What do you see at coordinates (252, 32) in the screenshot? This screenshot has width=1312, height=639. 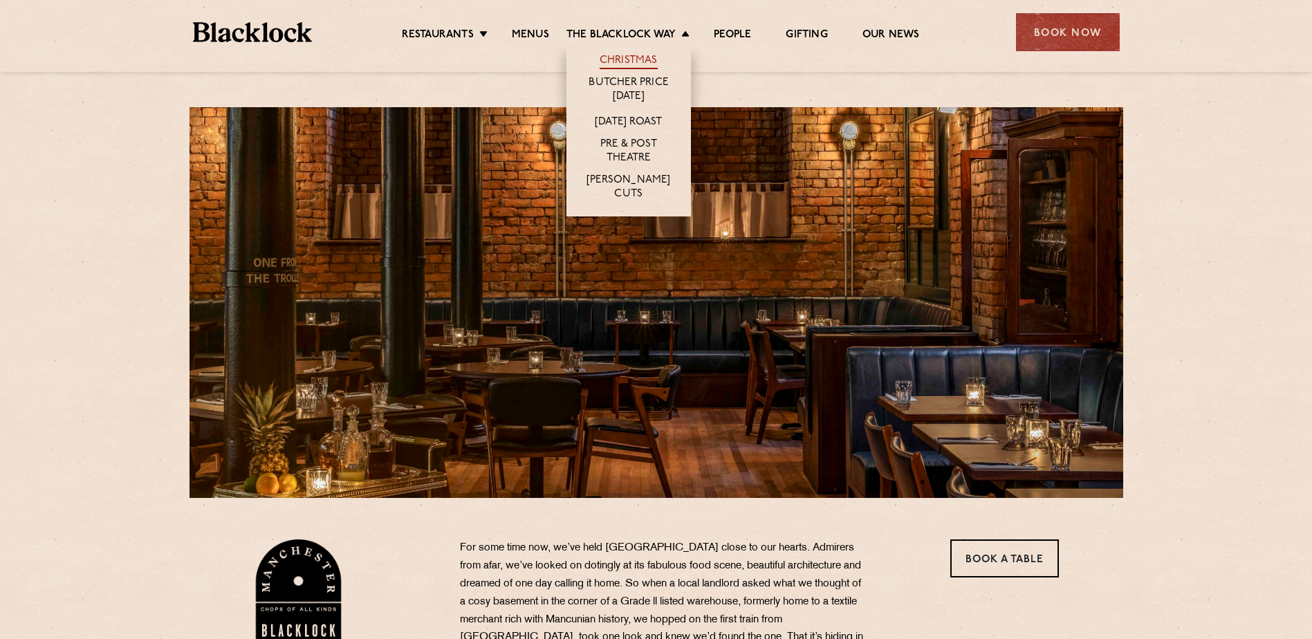 I see `img: BL_Textured_Logo-footer-cropped.svg` at bounding box center [252, 32].